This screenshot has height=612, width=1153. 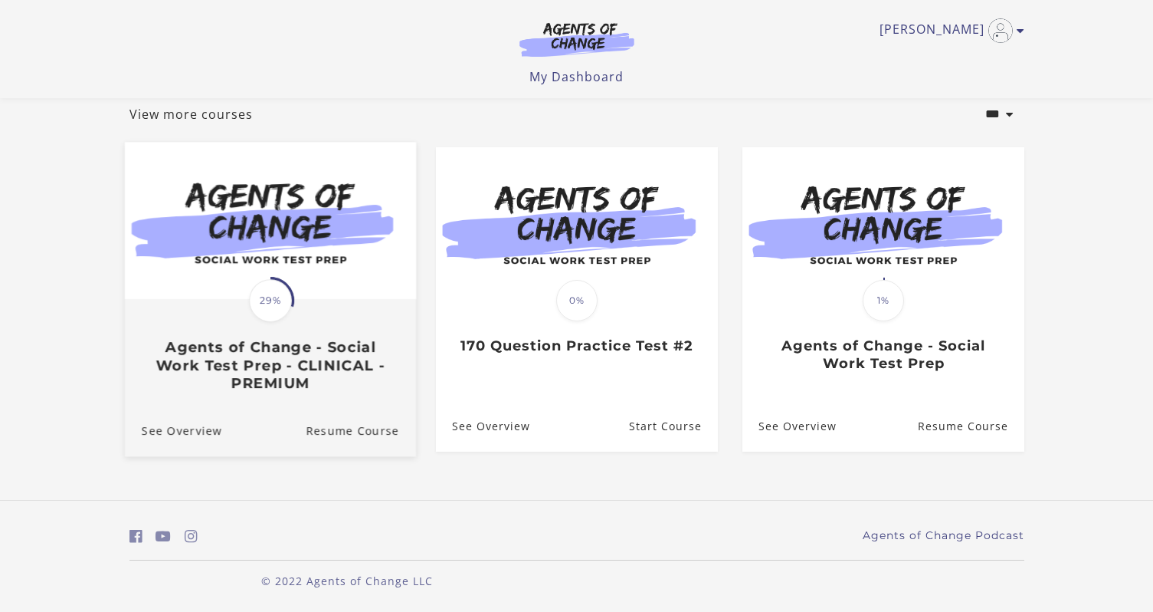 I want to click on a: My Dashboard, so click(x=576, y=77).